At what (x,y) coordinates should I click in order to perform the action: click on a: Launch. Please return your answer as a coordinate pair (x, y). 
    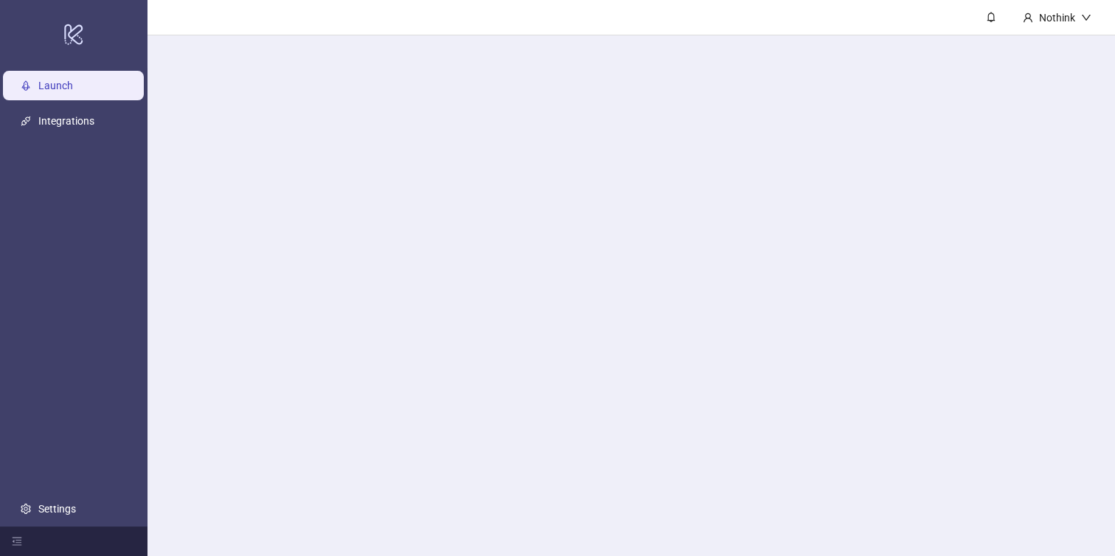
    Looking at the image, I should click on (55, 86).